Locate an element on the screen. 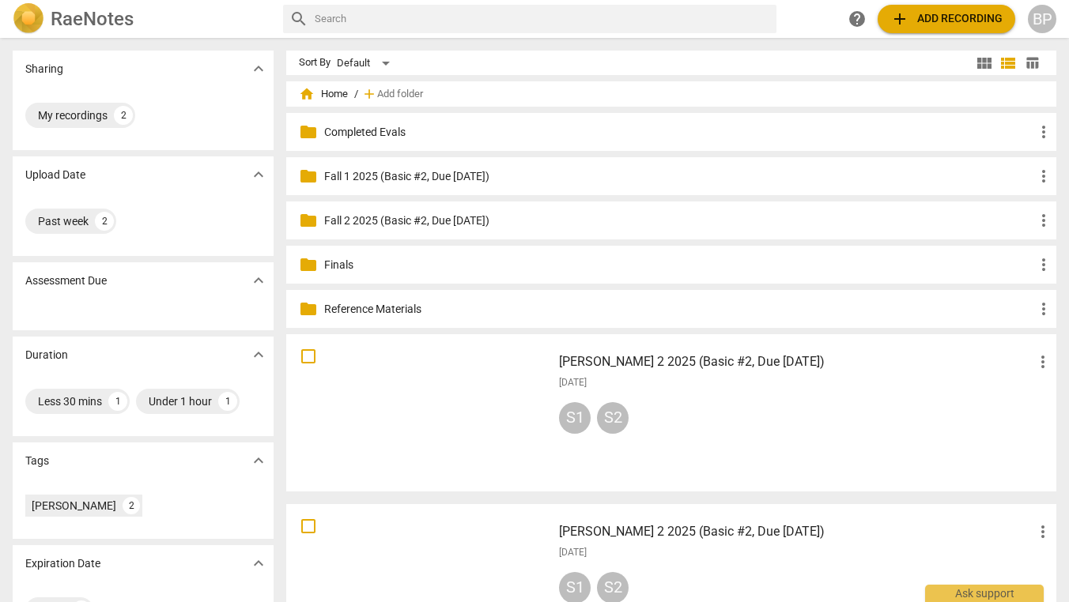 The width and height of the screenshot is (1069, 602). button: Table view is located at coordinates (1032, 63).